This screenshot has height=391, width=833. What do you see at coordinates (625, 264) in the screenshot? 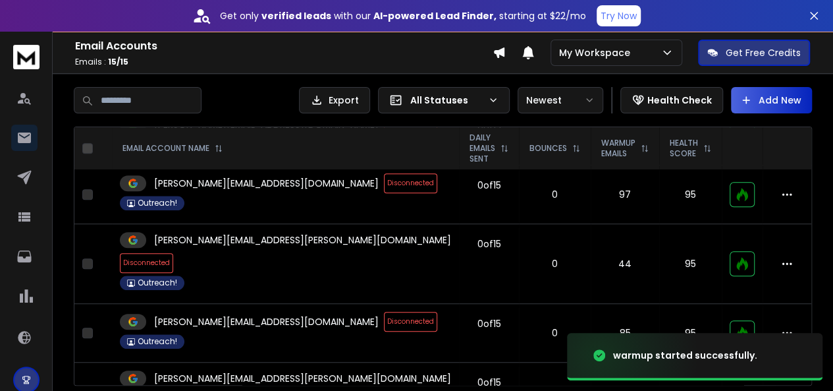
I see `td: 44` at bounding box center [625, 264].